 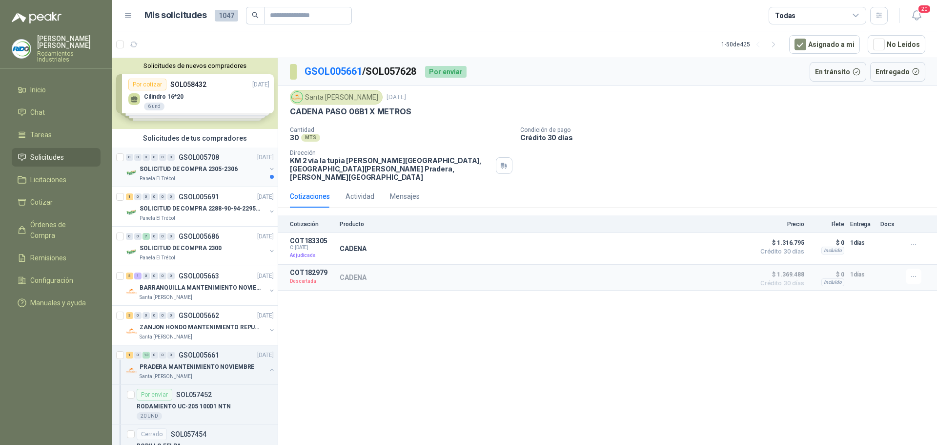 What do you see at coordinates (129, 315) in the screenshot?
I see `div: 3` at bounding box center [129, 315].